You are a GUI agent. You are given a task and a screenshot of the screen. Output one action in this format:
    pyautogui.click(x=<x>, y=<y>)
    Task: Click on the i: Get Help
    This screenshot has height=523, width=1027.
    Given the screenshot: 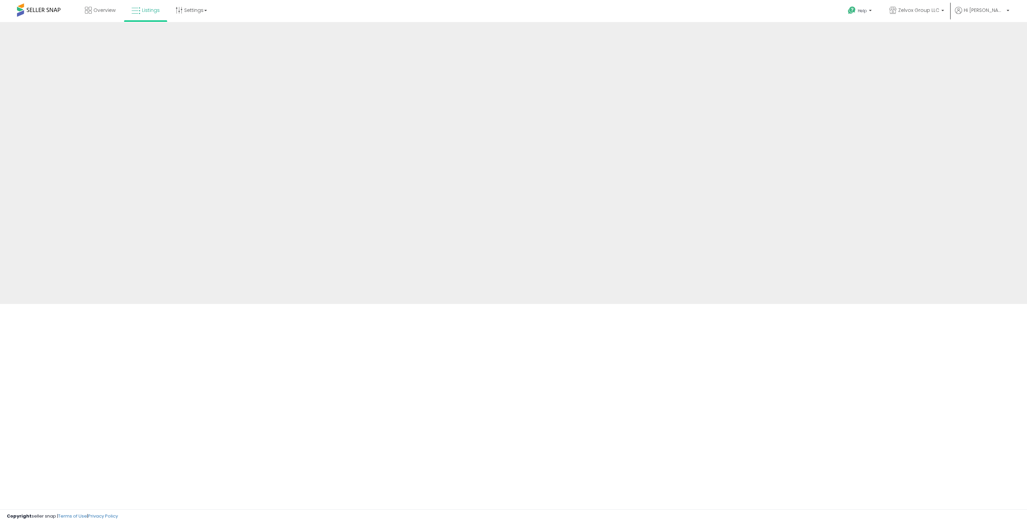 What is the action you would take?
    pyautogui.click(x=852, y=10)
    